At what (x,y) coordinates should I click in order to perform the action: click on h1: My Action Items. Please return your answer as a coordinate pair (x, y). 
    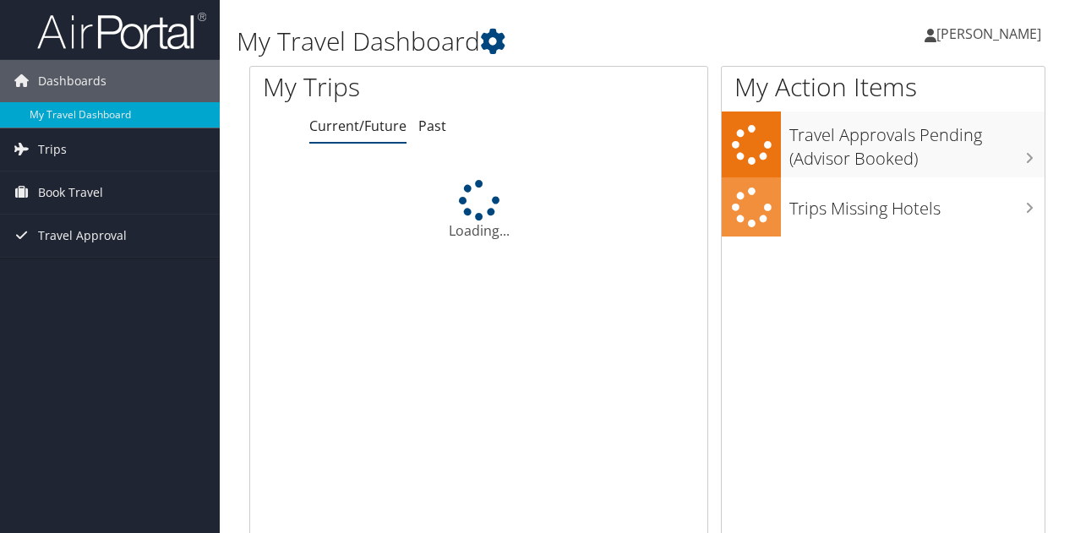
    Looking at the image, I should click on (883, 87).